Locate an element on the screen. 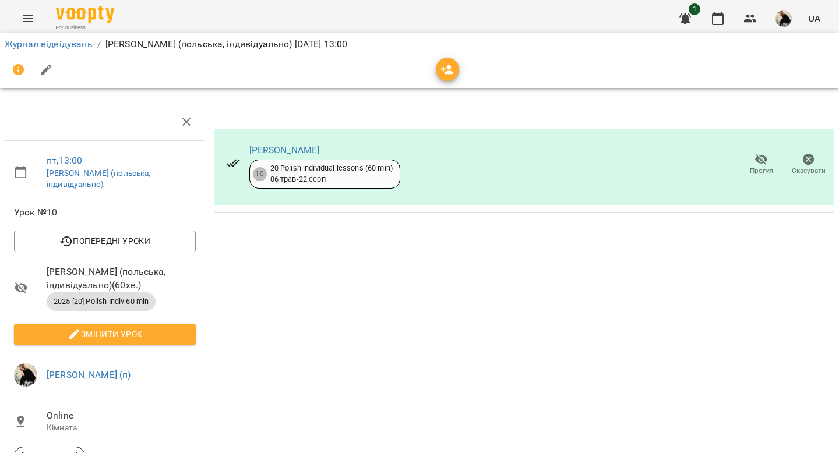 This screenshot has width=839, height=453. img: Voopty Logo is located at coordinates (85, 14).